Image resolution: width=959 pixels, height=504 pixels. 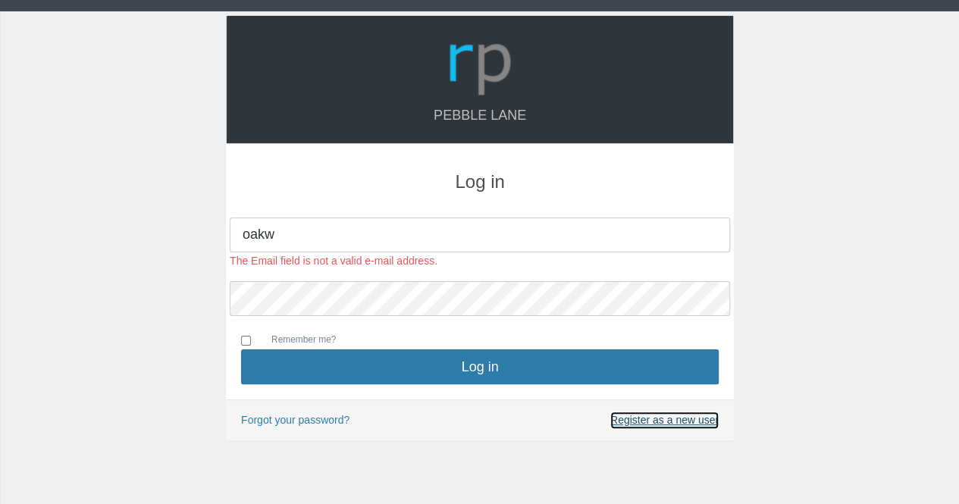 What do you see at coordinates (295, 420) in the screenshot?
I see `a: Forgot your password?` at bounding box center [295, 420].